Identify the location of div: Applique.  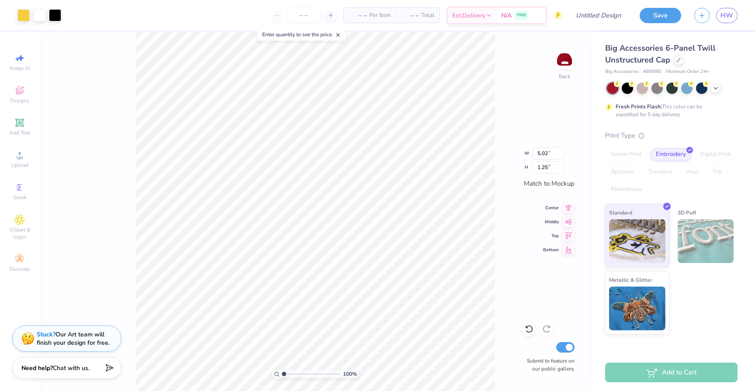
(622, 172).